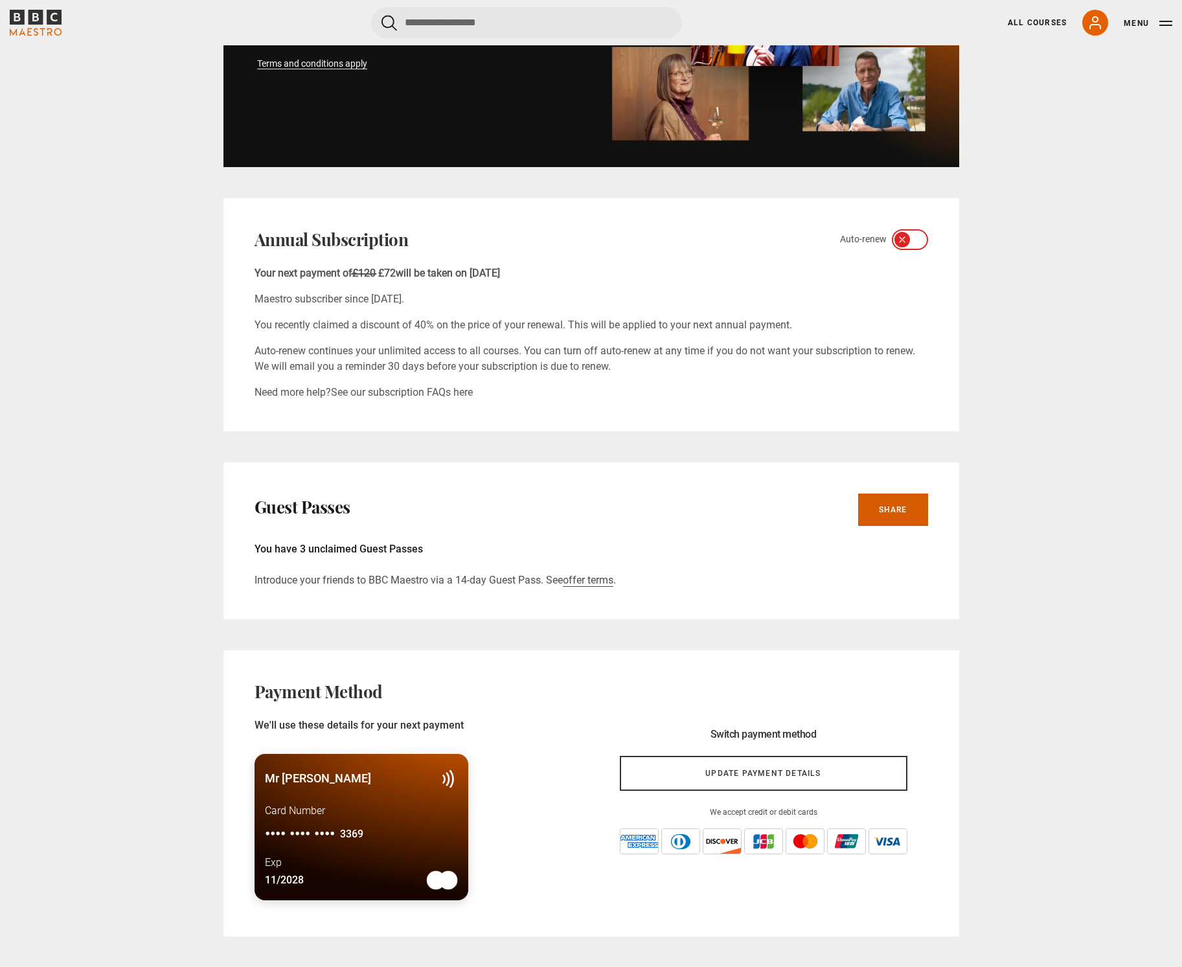 This screenshot has width=1182, height=967. What do you see at coordinates (591, 549) in the screenshot?
I see `p: You have 3 unclaimed Guest Passes` at bounding box center [591, 549].